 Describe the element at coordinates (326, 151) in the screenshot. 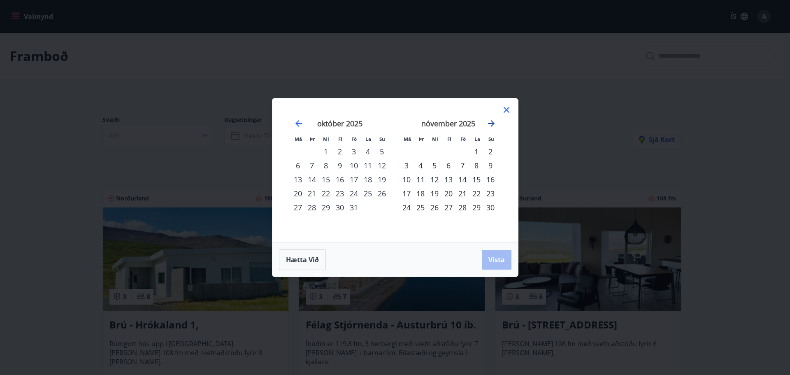

I see `td: Choose miðvikudagur, 1. október 2025 as your check-in date. It’s available.` at that location.